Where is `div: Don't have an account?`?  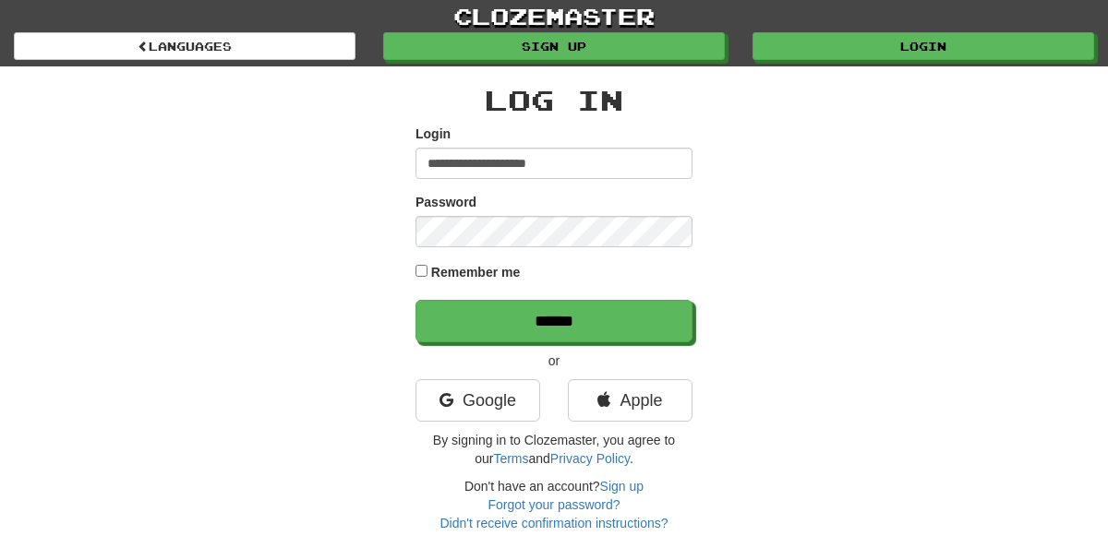 div: Don't have an account? is located at coordinates (554, 505).